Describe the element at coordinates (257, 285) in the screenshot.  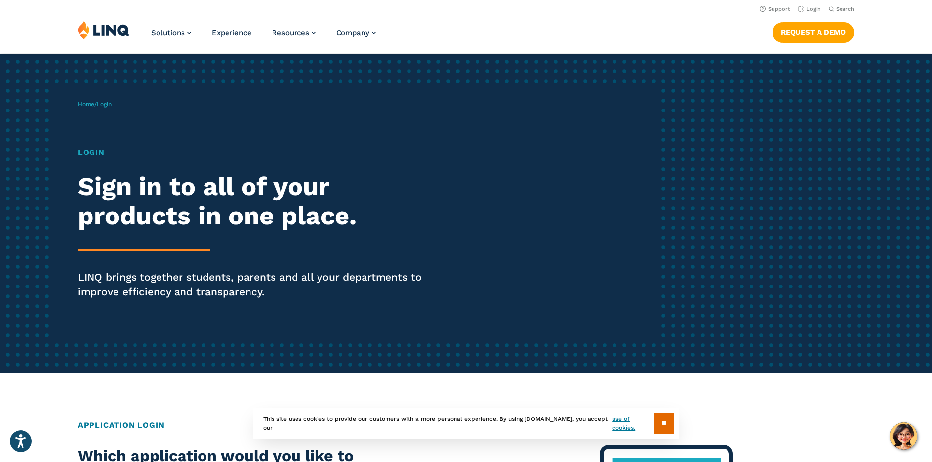
I see `p: LINQ brings together students, parents and all your departments to improve efficiency and transpa...` at that location.